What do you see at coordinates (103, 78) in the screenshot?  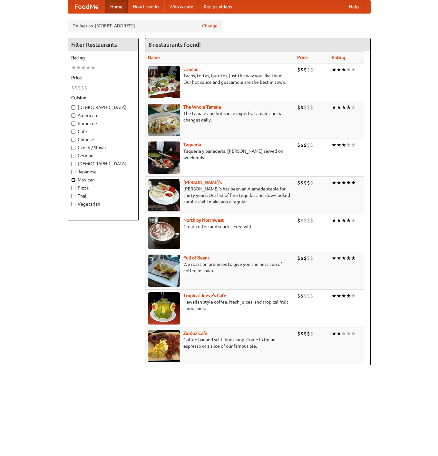 I see `h5: Price` at bounding box center [103, 78].